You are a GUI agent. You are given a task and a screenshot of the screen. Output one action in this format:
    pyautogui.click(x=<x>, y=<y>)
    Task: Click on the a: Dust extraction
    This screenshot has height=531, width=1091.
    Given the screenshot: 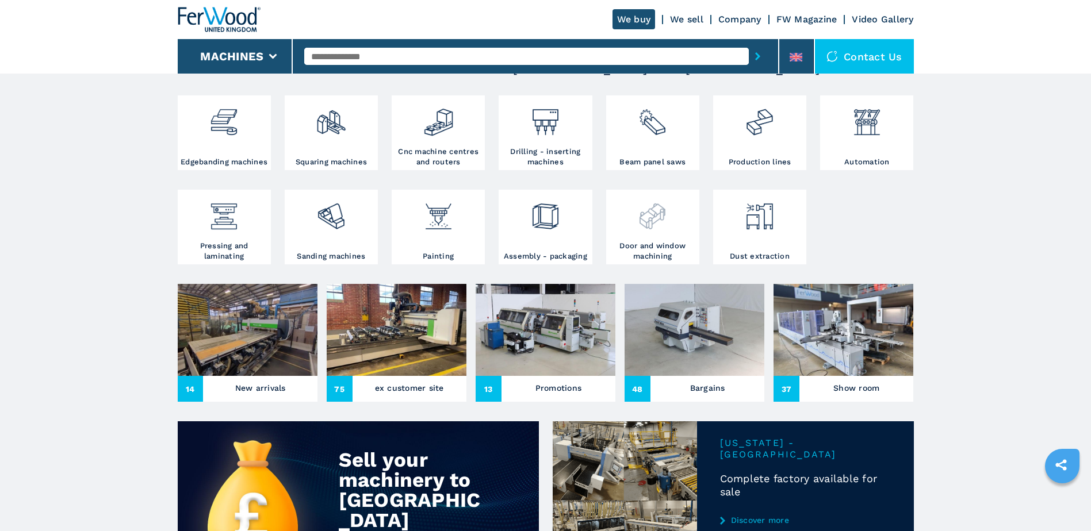 What is the action you would take?
    pyautogui.click(x=760, y=227)
    